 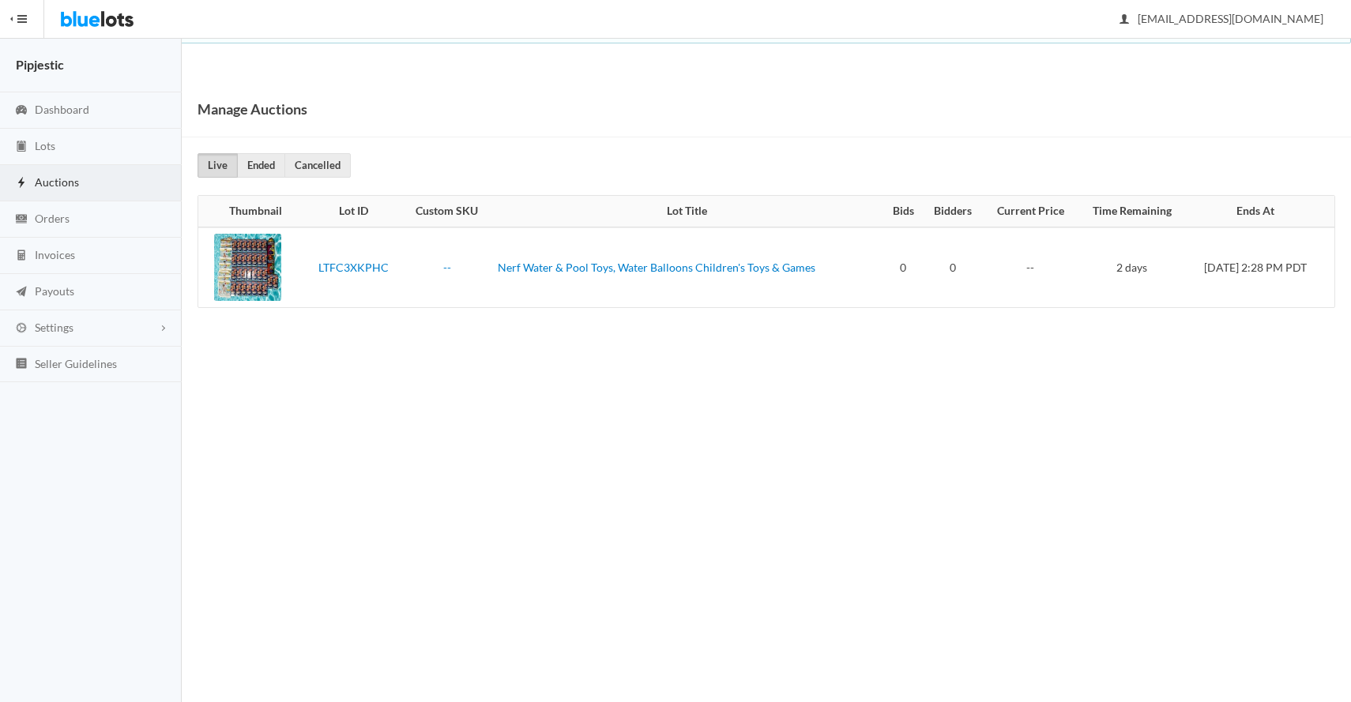 I want to click on a: Ended, so click(x=261, y=165).